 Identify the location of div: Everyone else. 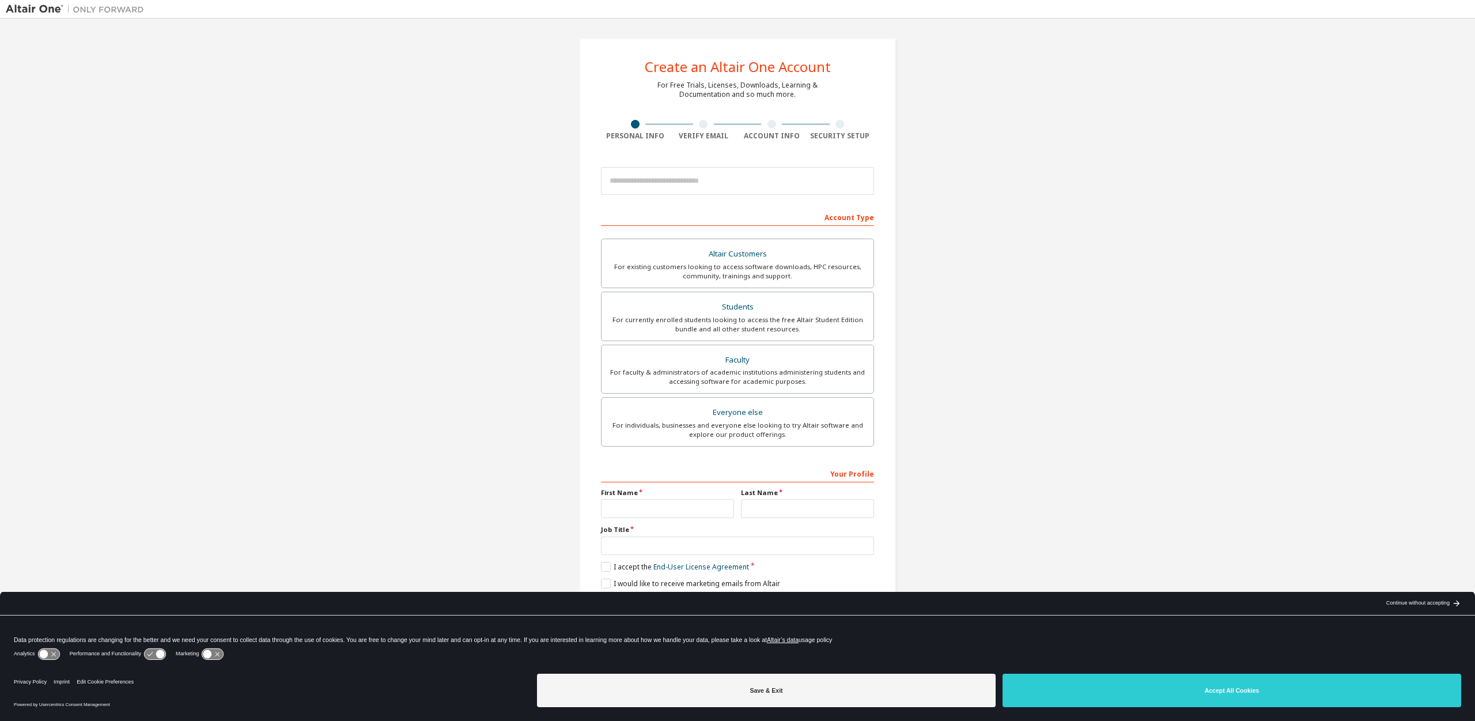
(738, 413).